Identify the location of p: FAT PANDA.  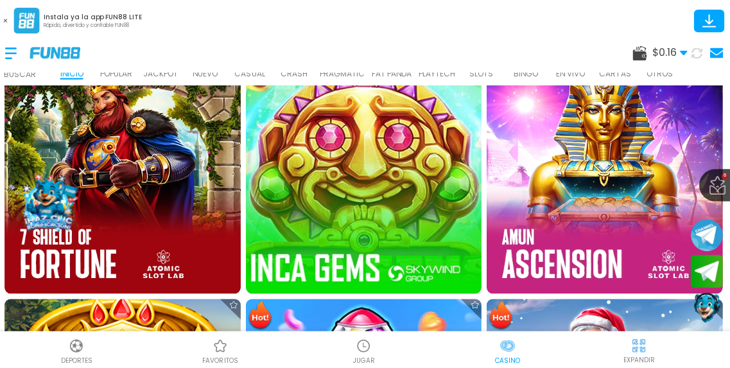
(393, 73).